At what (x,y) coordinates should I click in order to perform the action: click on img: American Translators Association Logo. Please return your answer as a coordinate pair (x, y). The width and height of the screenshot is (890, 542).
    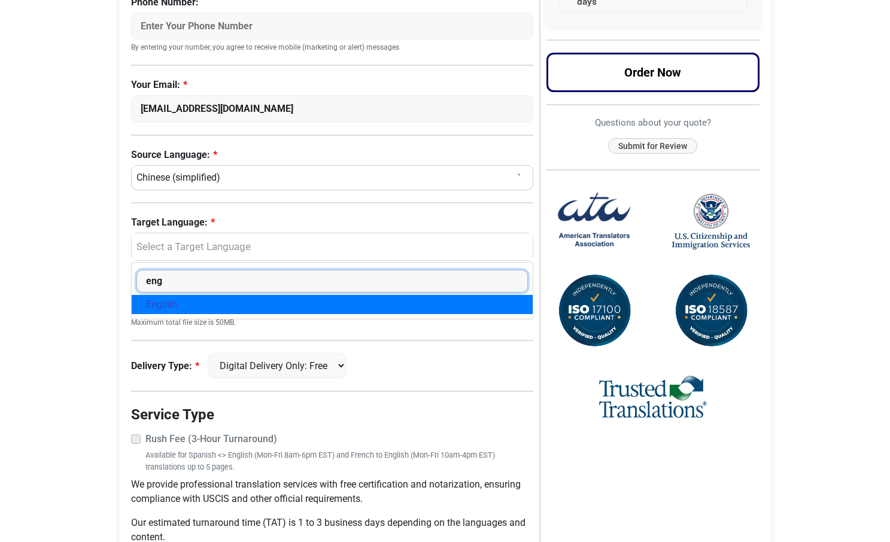
    Looking at the image, I should click on (594, 221).